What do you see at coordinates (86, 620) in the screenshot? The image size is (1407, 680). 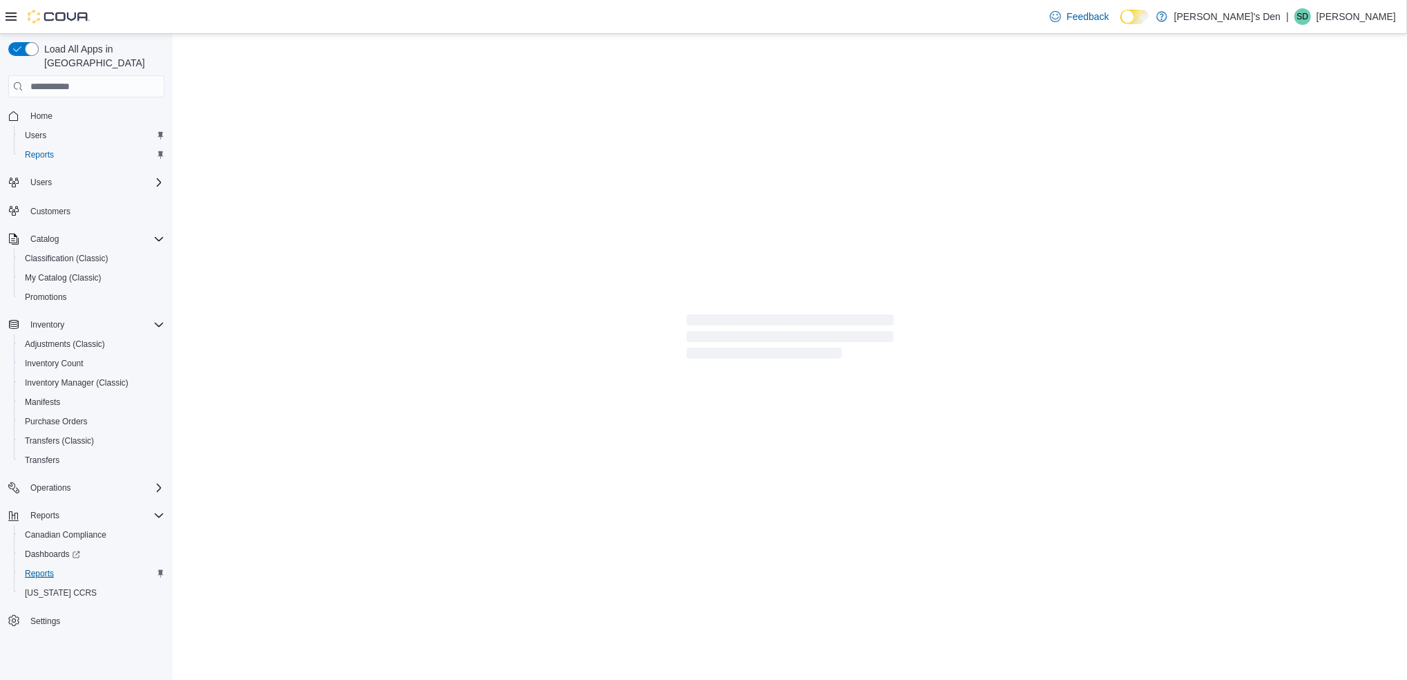 I see `button: Settings` at bounding box center [86, 620].